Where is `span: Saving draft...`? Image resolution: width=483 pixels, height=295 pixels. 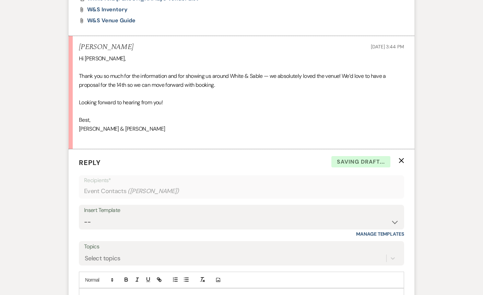 span: Saving draft... is located at coordinates (361, 162).